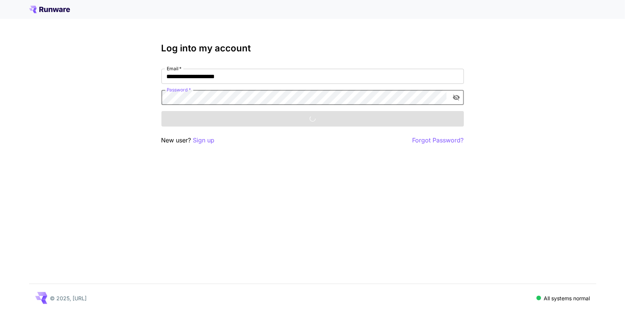  What do you see at coordinates (438, 140) in the screenshot?
I see `p: Forgot Password?` at bounding box center [438, 140].